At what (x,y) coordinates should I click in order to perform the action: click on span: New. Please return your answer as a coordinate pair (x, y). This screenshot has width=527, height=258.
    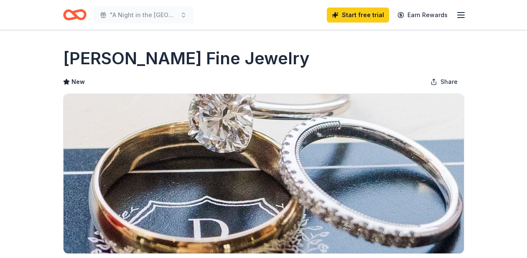
    Looking at the image, I should click on (78, 82).